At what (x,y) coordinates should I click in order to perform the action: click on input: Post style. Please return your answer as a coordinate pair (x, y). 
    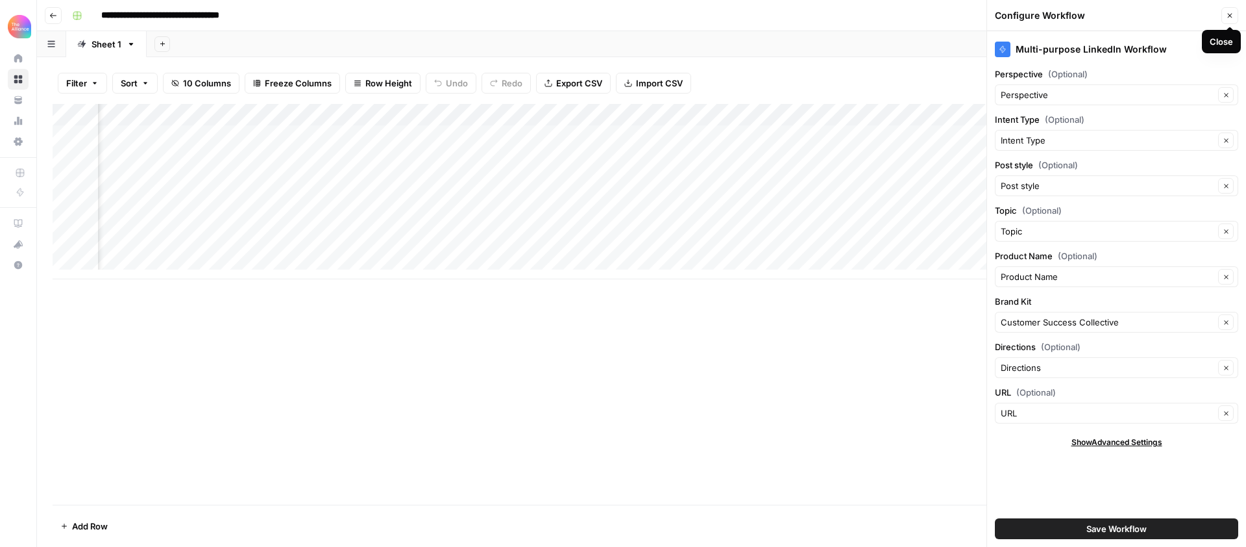
    Looking at the image, I should click on (1107, 186).